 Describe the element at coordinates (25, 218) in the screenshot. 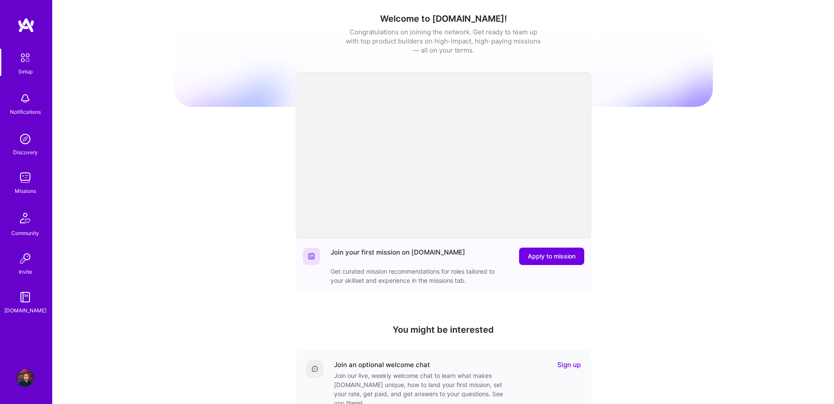

I see `img: Community` at that location.